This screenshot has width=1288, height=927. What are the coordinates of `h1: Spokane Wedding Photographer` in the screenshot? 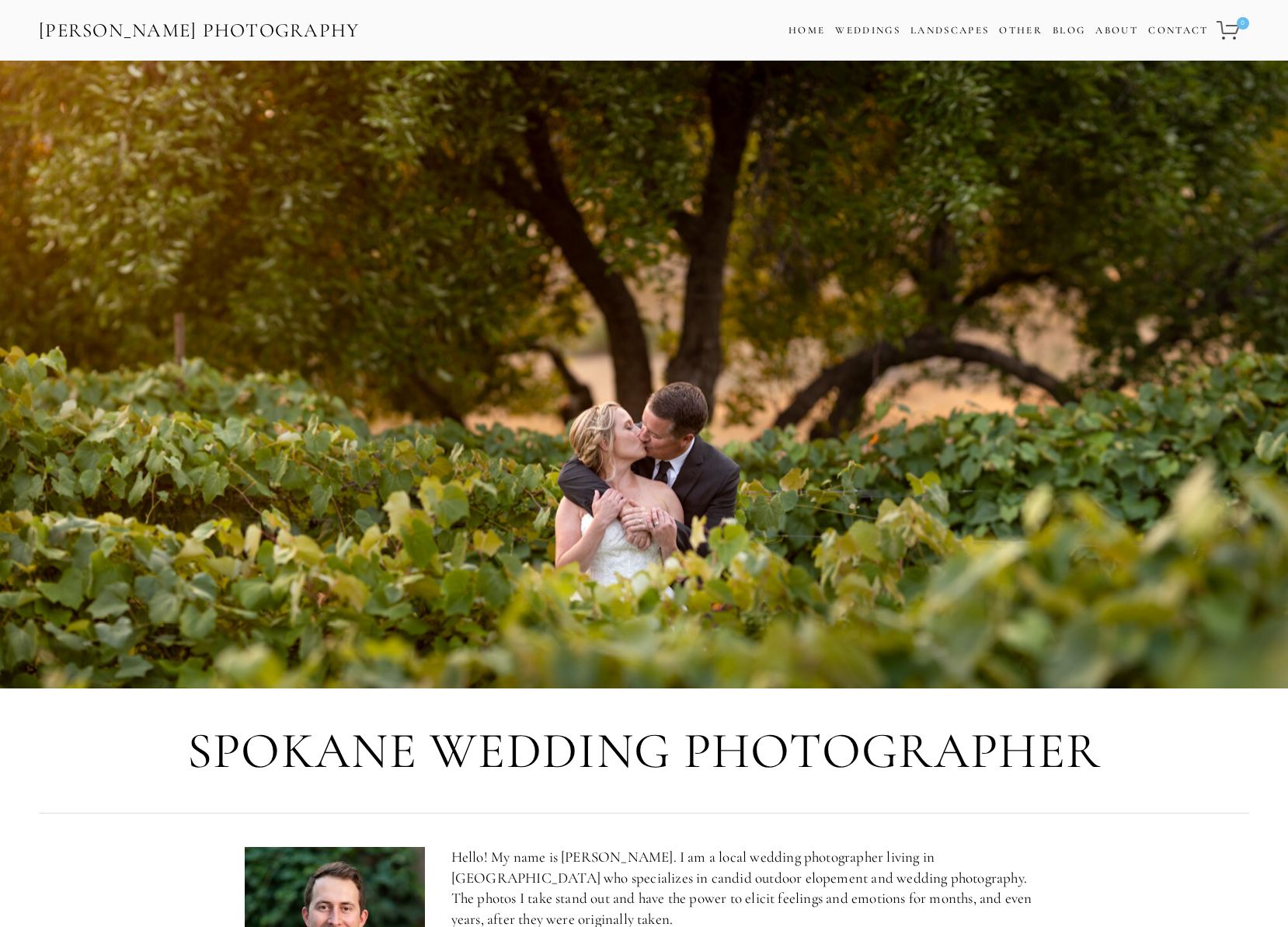 It's located at (644, 751).